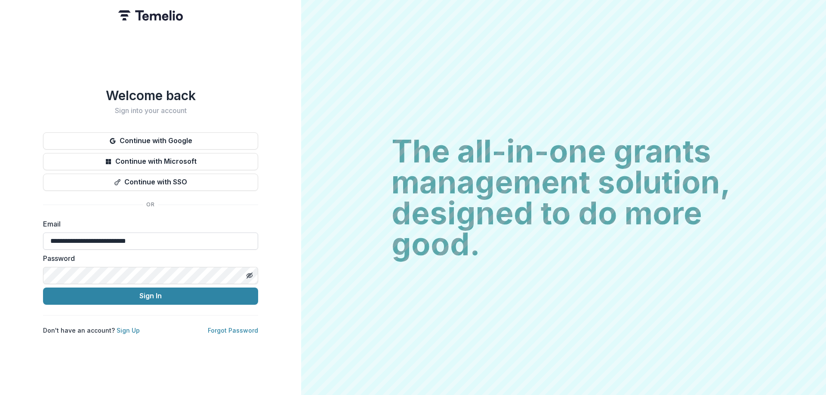 The width and height of the screenshot is (826, 395). I want to click on label: Email, so click(148, 224).